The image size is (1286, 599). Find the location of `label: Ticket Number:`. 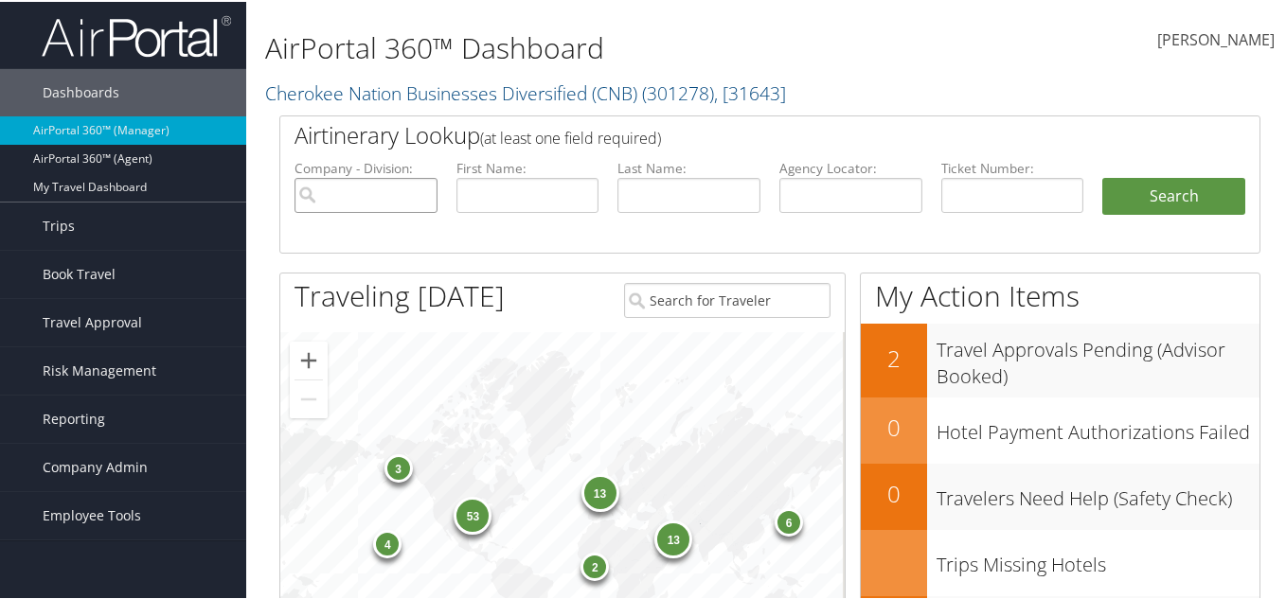

label: Ticket Number: is located at coordinates (1012, 167).